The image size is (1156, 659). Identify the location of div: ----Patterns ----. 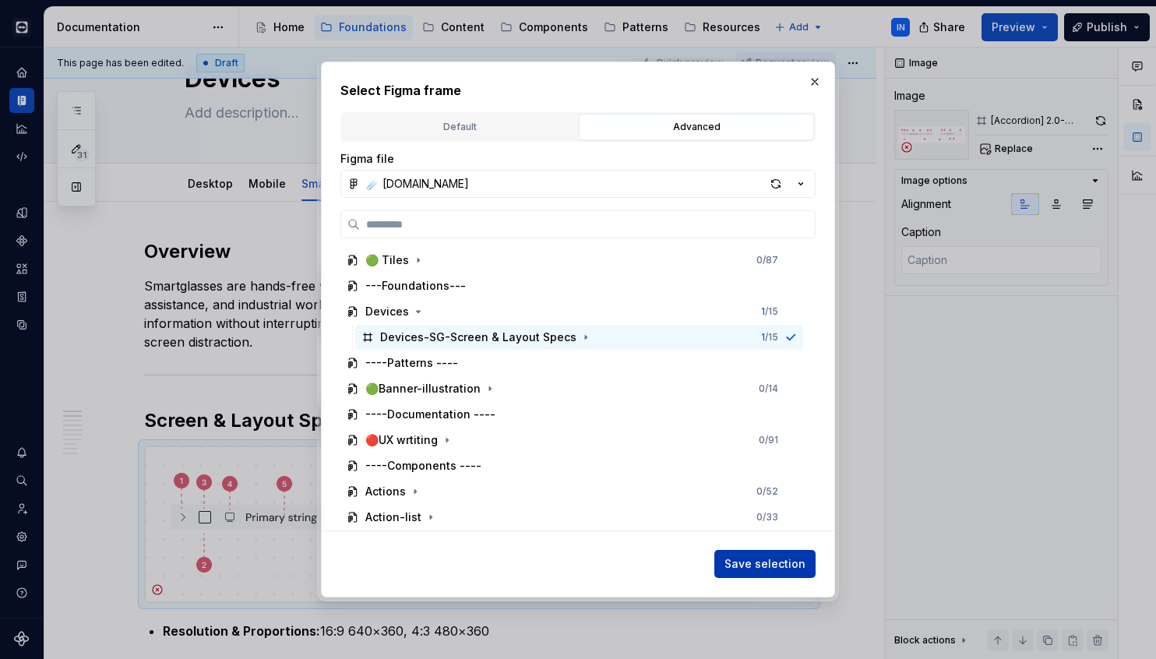
(411, 363).